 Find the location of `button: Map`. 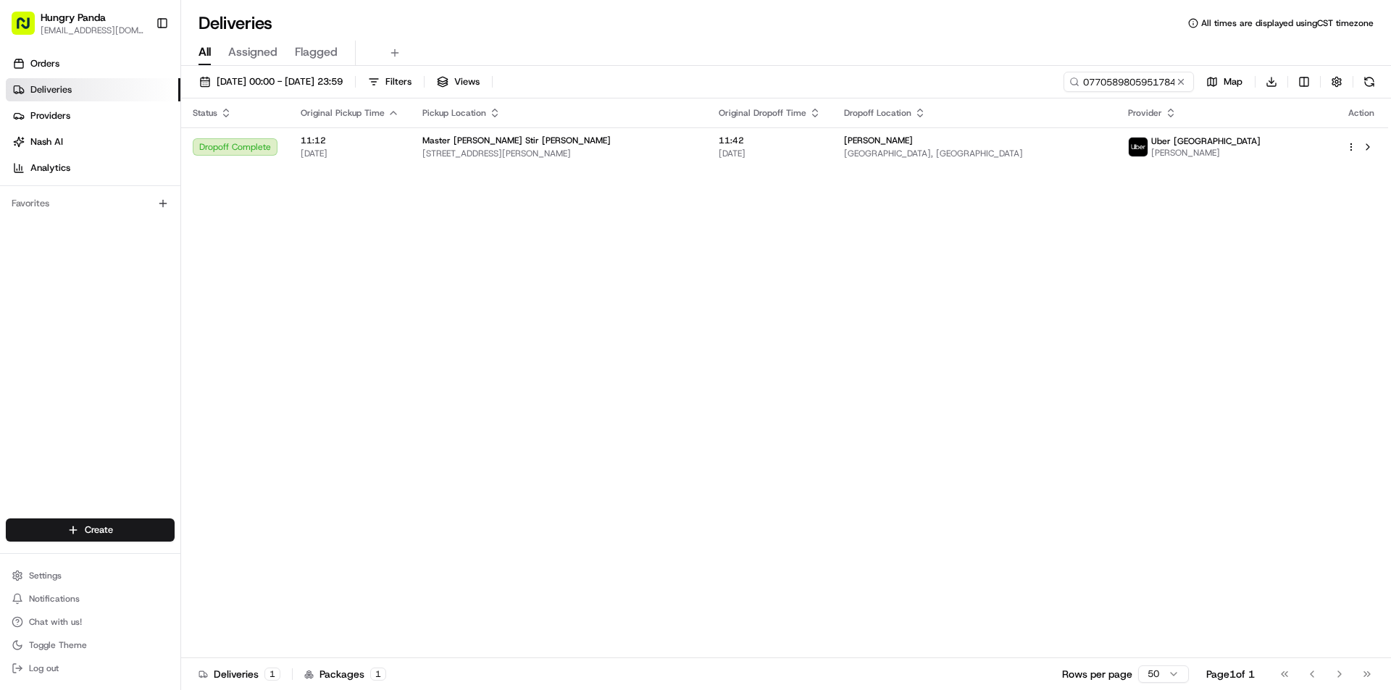

button: Map is located at coordinates (1224, 82).